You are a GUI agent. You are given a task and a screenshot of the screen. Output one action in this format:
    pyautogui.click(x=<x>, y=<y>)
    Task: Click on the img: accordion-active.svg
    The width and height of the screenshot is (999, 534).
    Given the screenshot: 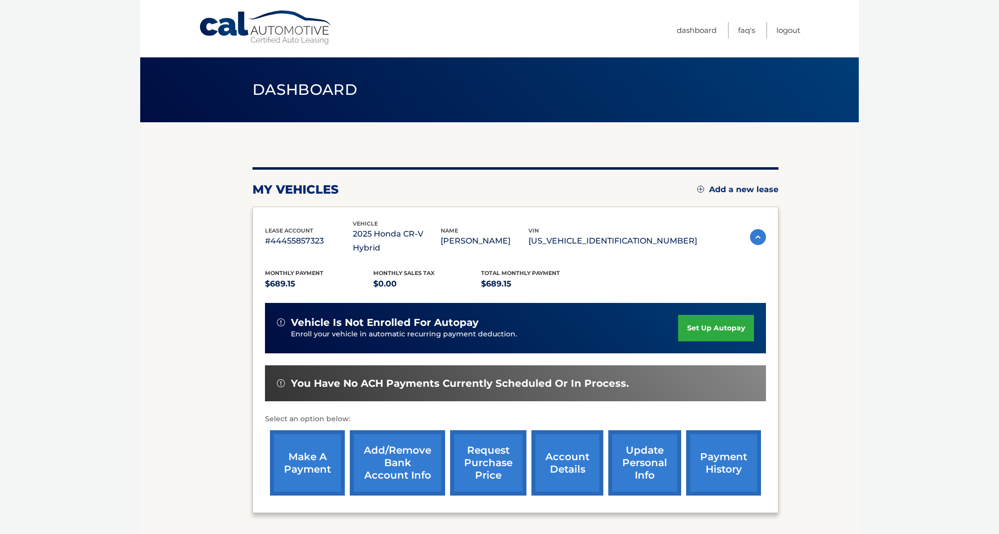 What is the action you would take?
    pyautogui.click(x=758, y=237)
    